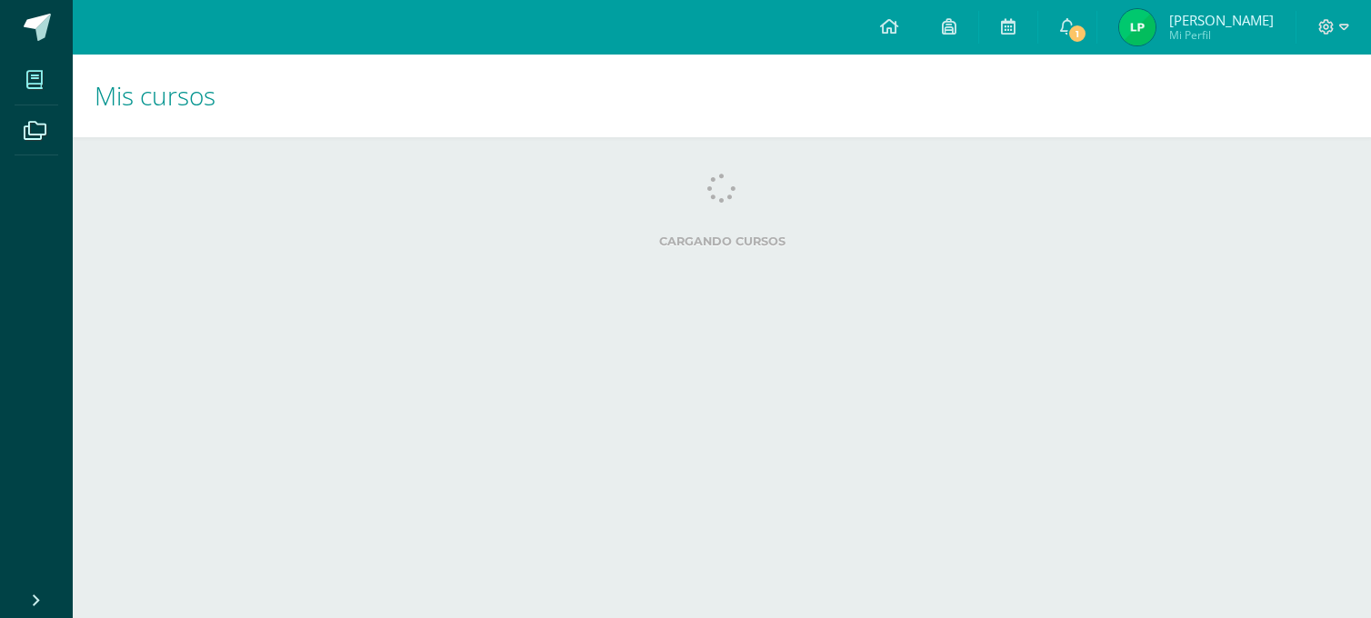 The image size is (1371, 618). What do you see at coordinates (1138, 27) in the screenshot?
I see `img: 5bd285644e8b6dbc372e40adaaf14996.png` at bounding box center [1138, 27].